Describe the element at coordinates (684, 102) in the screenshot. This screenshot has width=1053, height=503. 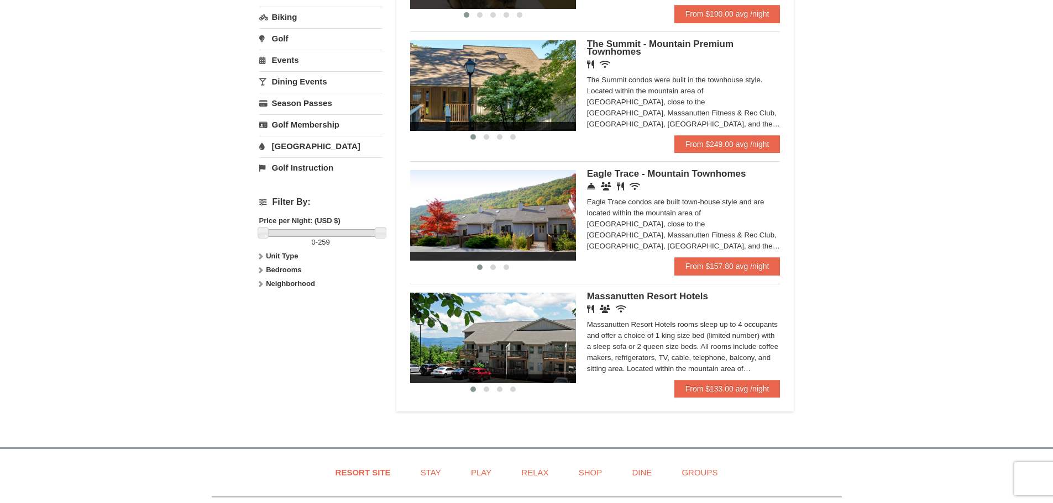
I see `div: The Summit condos were built in the townhouse style. Located within the mountain area of [GEOGRAP...` at that location.